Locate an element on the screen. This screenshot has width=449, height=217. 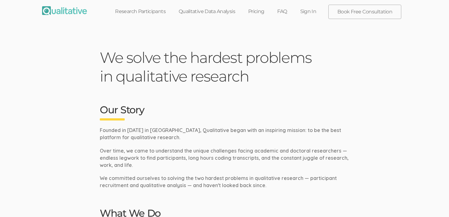
h1: We solve the hardest problems in qualitative research is located at coordinates (225, 67).